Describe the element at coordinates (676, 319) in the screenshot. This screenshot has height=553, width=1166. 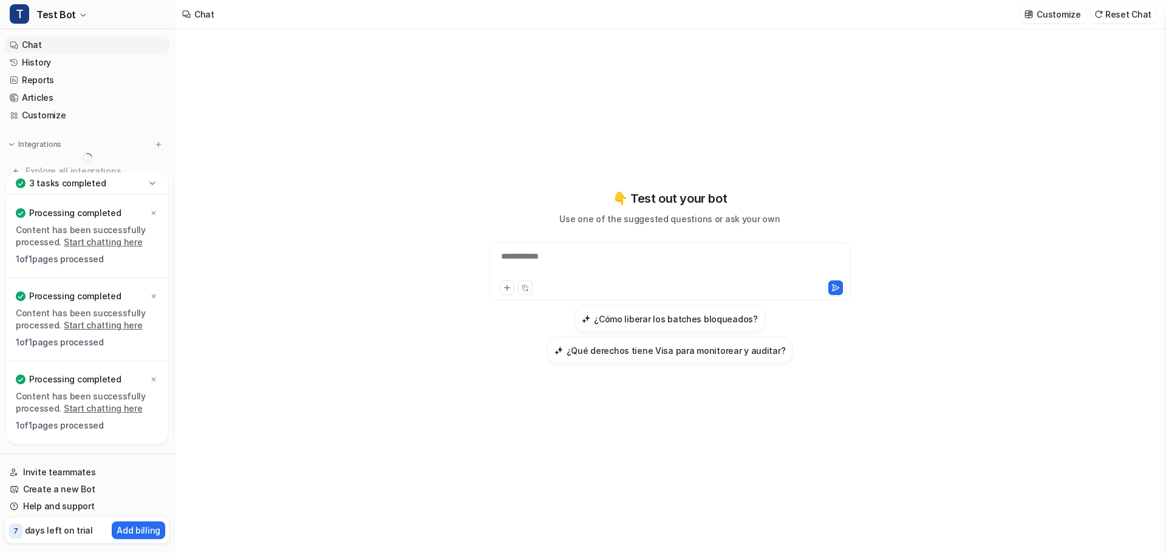
I see `h3: ¿Cómo liberar los batches bloqueados?` at that location.